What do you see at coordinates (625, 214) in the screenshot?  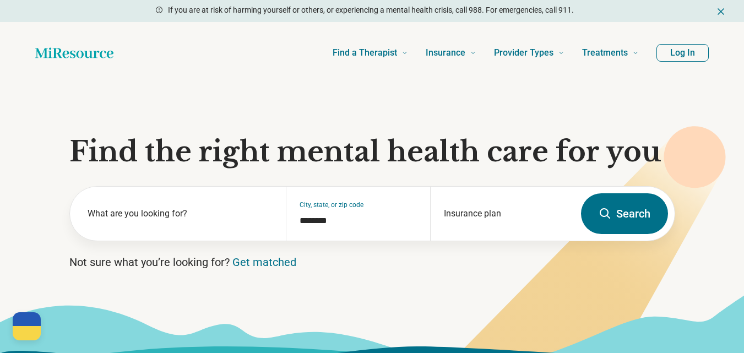 I see `button: Search` at bounding box center [625, 214].